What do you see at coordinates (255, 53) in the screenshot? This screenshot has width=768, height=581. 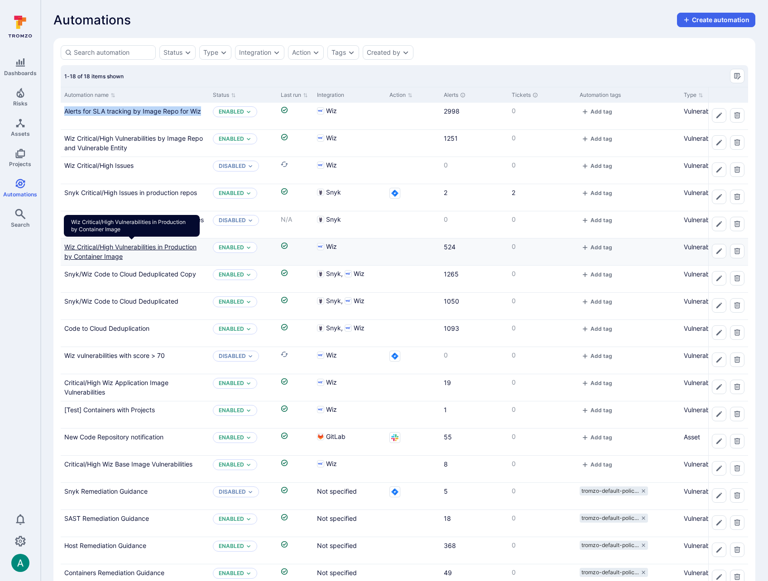 I see `button: Integration` at bounding box center [255, 53].